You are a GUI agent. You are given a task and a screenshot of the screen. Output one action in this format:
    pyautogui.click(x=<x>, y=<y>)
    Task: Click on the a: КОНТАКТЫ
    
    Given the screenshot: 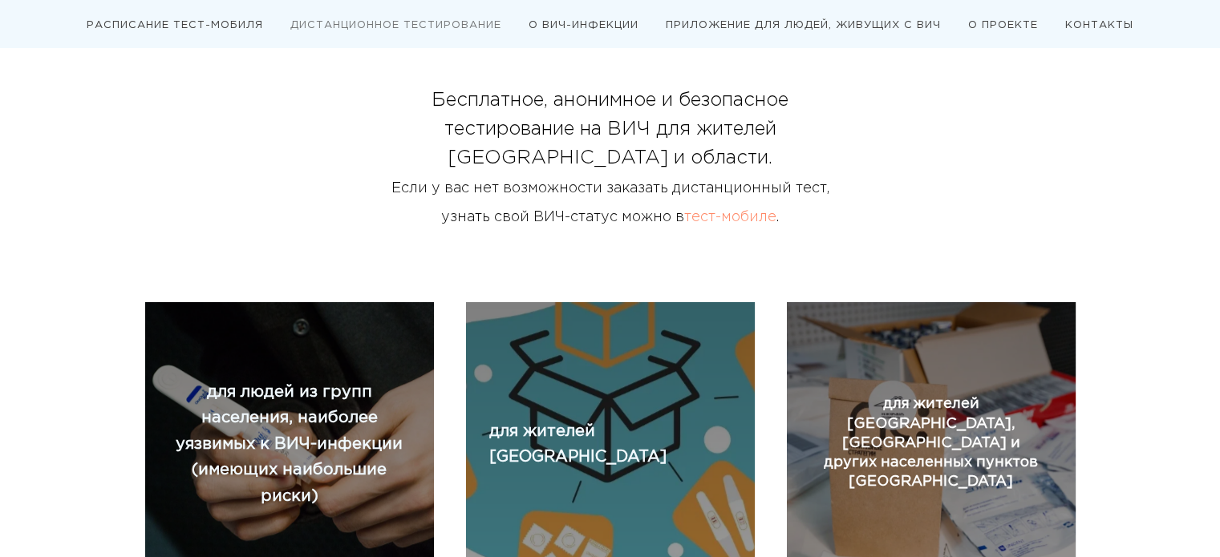 What is the action you would take?
    pyautogui.click(x=1098, y=25)
    